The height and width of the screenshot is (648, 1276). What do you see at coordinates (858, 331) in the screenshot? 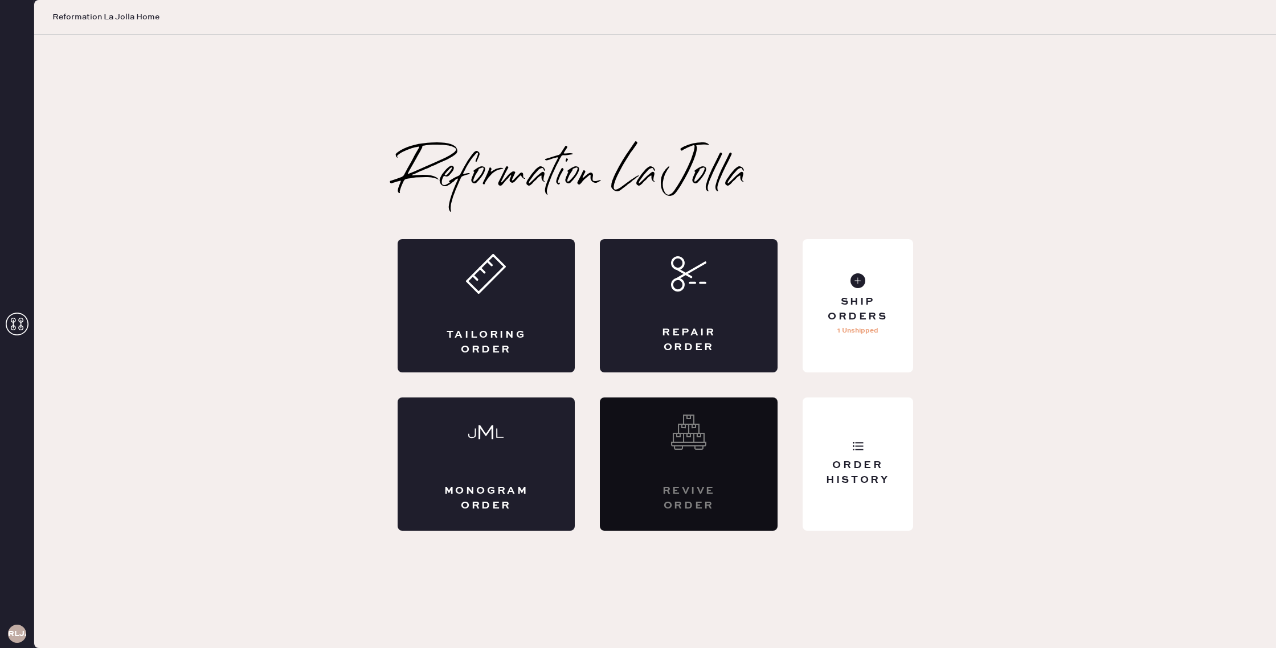
I see `p: 1 Unshipped` at bounding box center [858, 331].